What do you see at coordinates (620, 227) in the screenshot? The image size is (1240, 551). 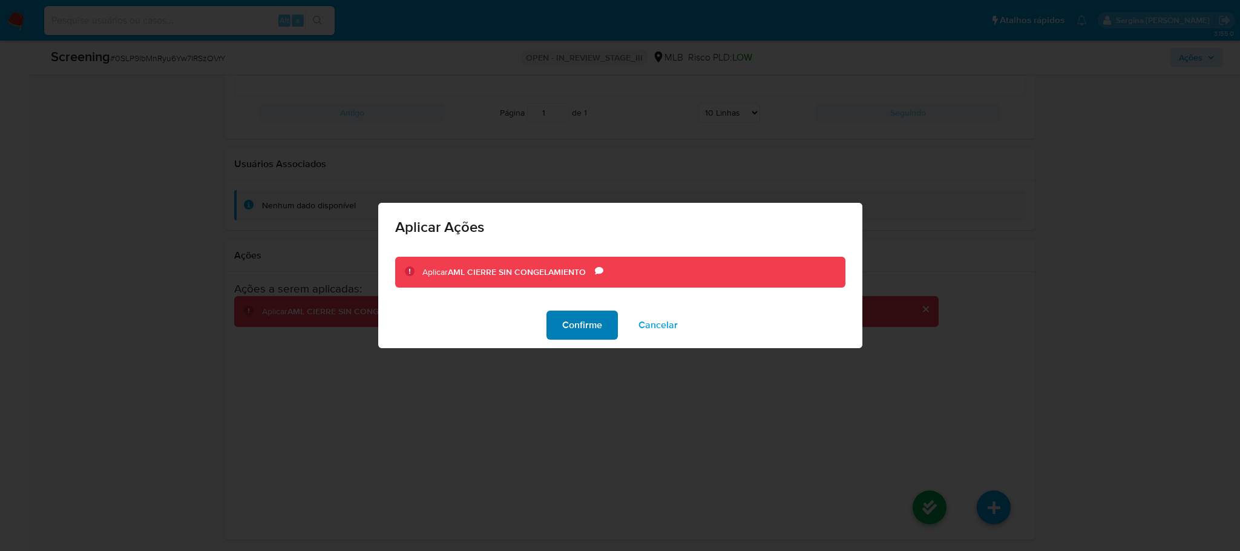 I see `span: Aplicar Ações` at bounding box center [620, 227].